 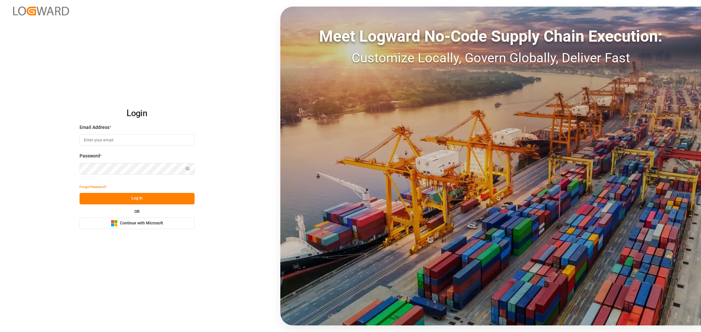 I want to click on span: Email Address, so click(x=94, y=127).